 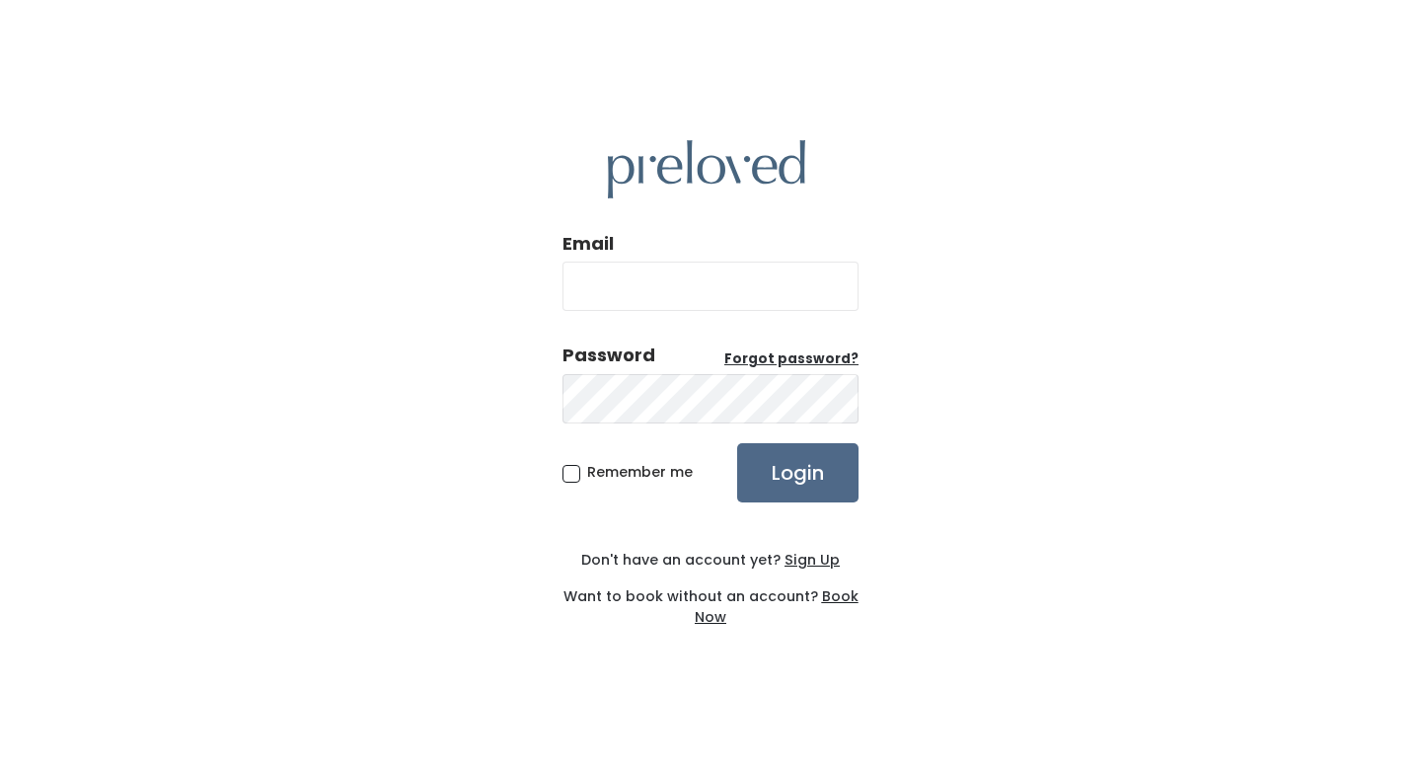 What do you see at coordinates (588, 244) in the screenshot?
I see `label: Email` at bounding box center [588, 244].